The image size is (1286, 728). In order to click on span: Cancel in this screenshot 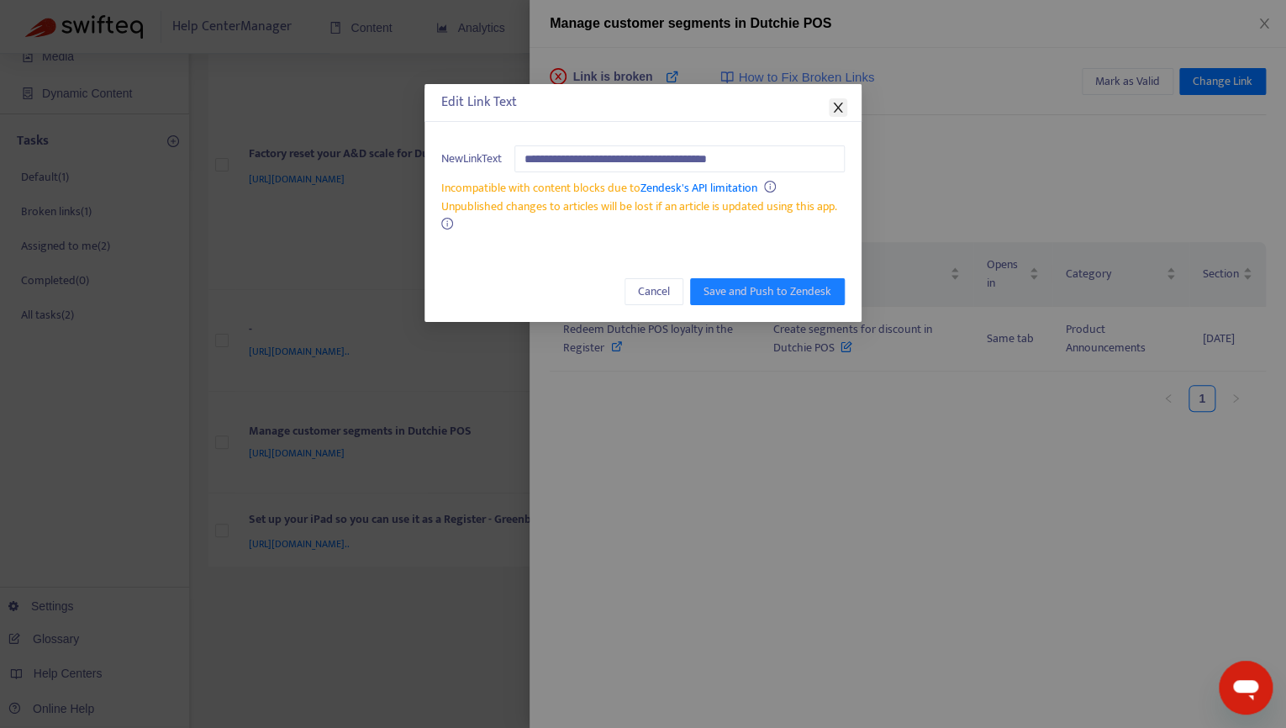, I will do `click(654, 292)`.